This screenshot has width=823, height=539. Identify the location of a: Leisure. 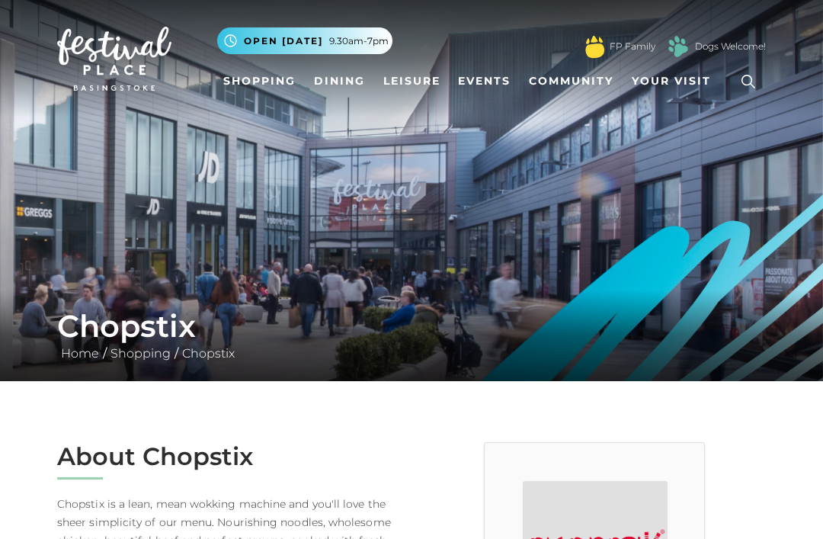
(412, 81).